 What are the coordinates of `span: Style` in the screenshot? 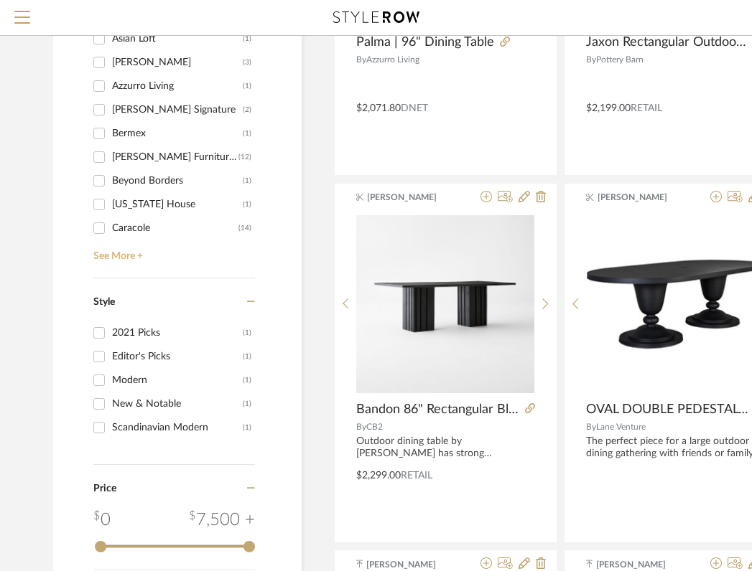 It's located at (104, 302).